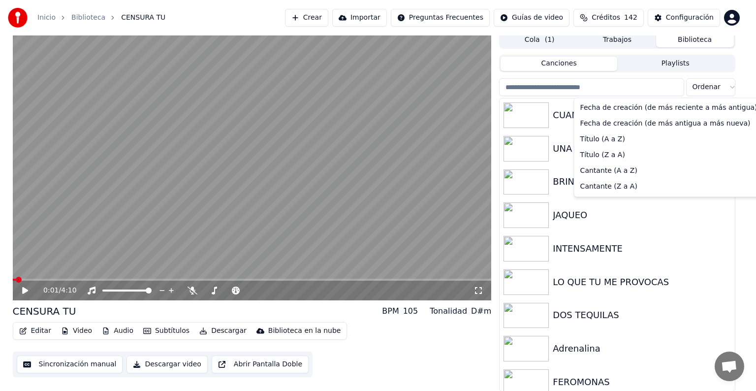  Describe the element at coordinates (665, 124) in the screenshot. I see `span: Fecha de creación (de más antigua a más nueva)` at that location.